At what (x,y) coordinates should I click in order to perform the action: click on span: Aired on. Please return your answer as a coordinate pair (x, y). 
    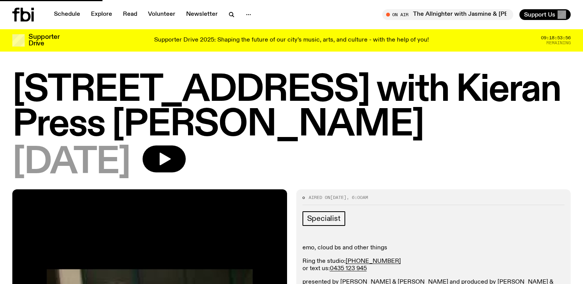
    Looking at the image, I should click on (319, 198).